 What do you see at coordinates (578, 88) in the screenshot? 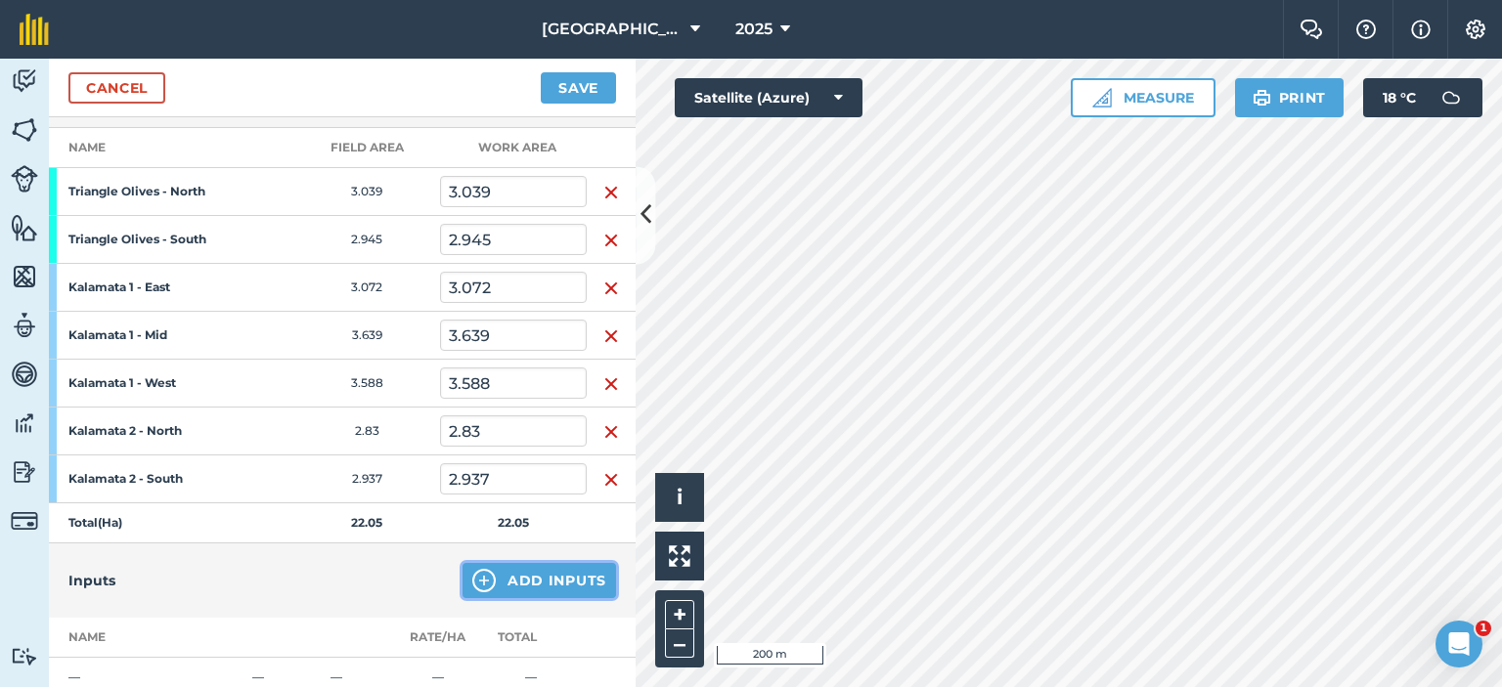
I see `button: Save` at bounding box center [578, 88].